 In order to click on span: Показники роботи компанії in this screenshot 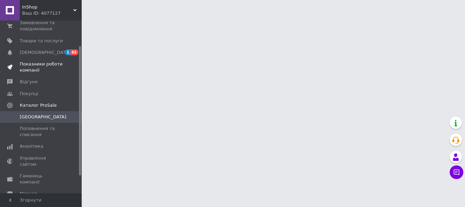, I will do `click(41, 67)`.